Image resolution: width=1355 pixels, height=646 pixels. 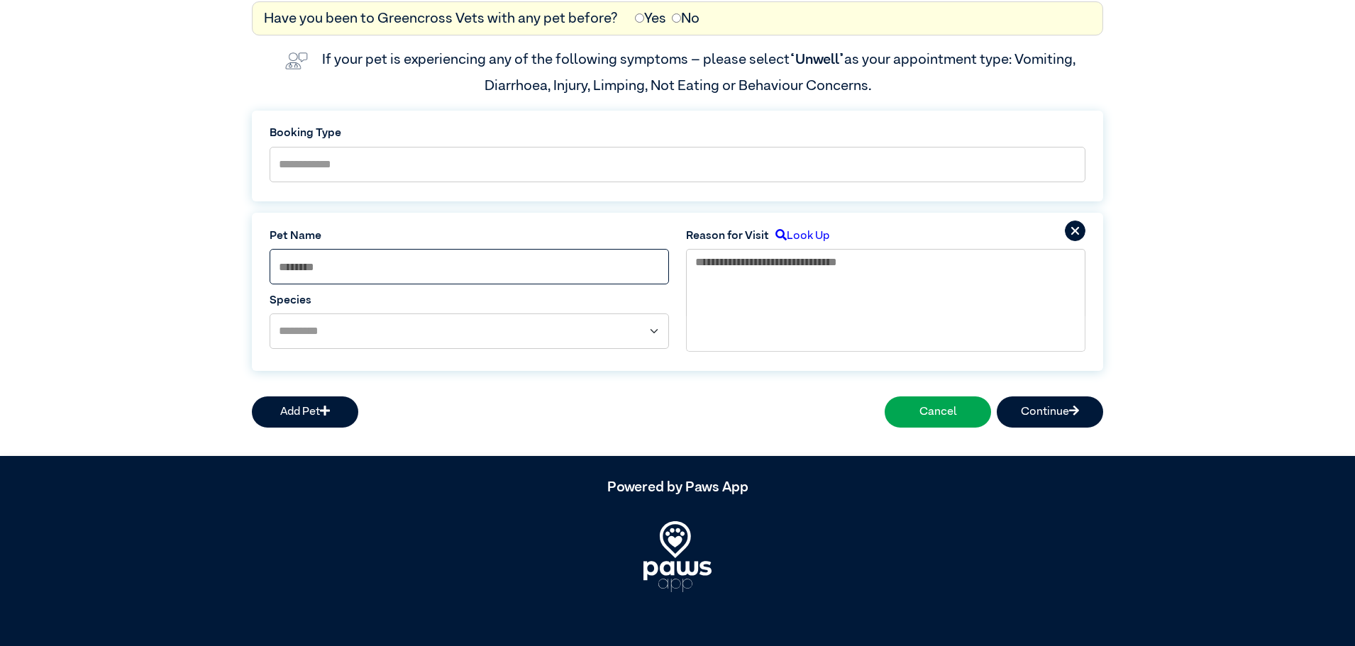 I want to click on span: “Unwell”, so click(x=816, y=60).